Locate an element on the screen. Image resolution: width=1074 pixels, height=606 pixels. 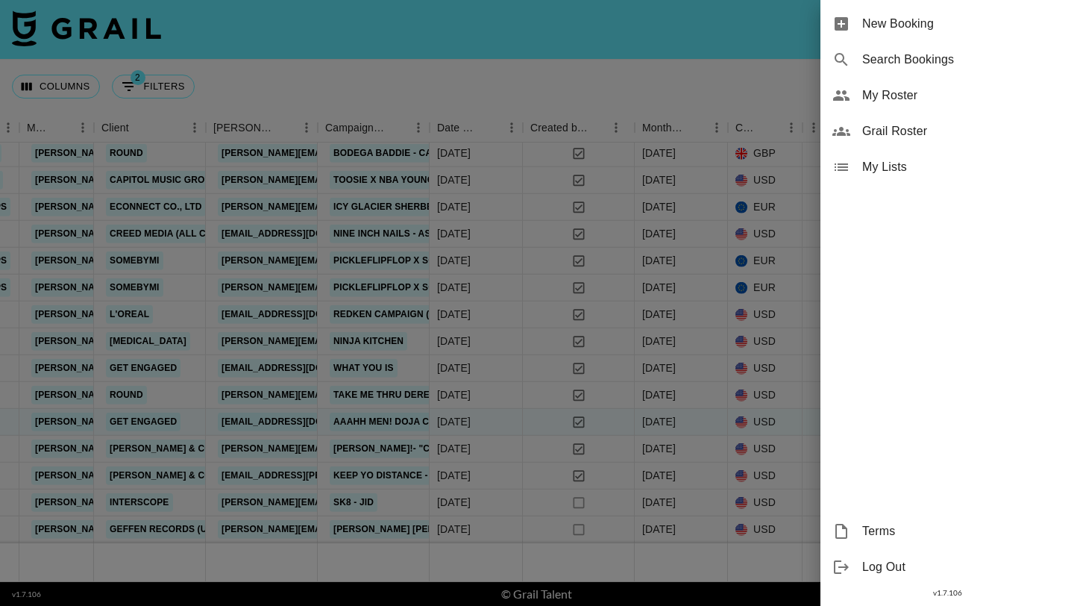
div: Search Bookings is located at coordinates (948, 60).